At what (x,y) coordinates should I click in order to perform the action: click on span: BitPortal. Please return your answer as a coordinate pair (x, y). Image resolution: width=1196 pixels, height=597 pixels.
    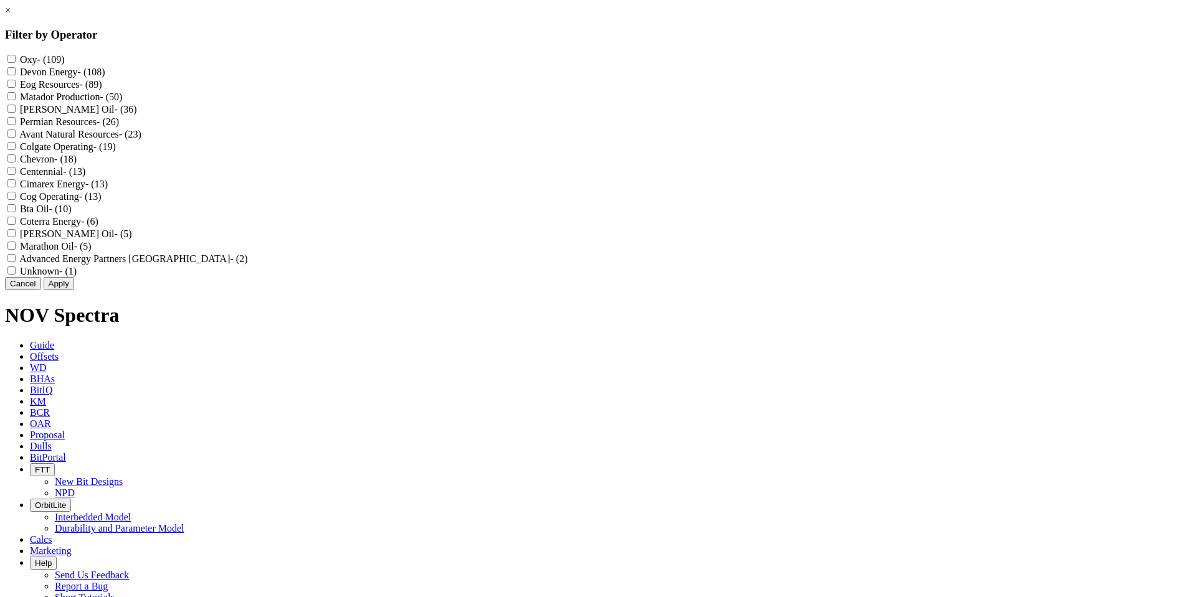
    Looking at the image, I should click on (48, 457).